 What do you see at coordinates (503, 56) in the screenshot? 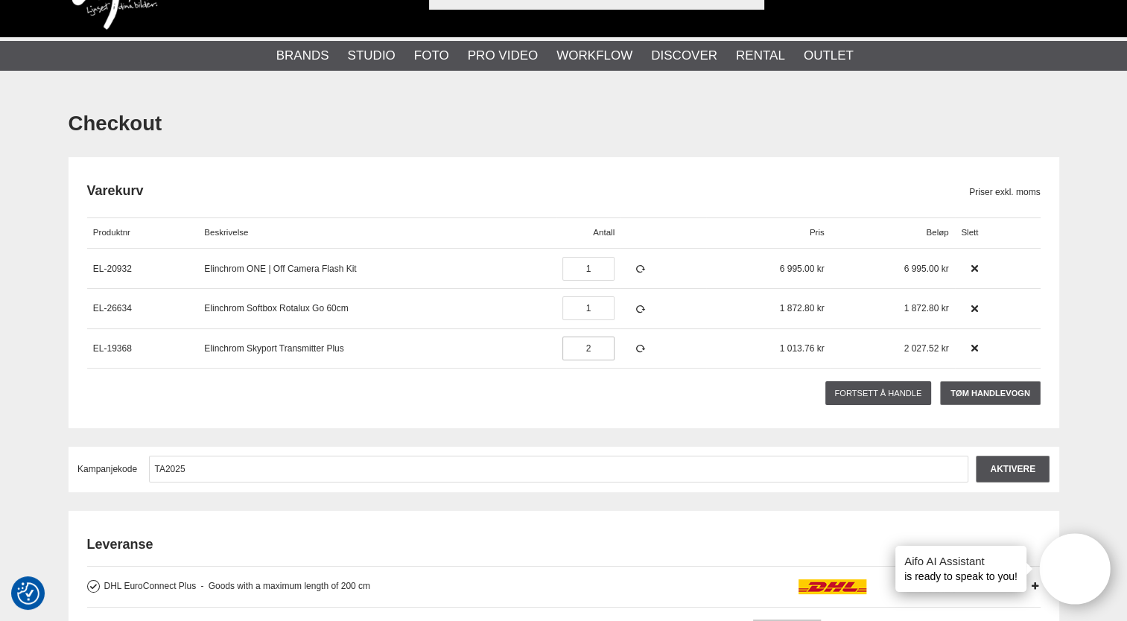
I see `a: Pro Video` at bounding box center [503, 56].